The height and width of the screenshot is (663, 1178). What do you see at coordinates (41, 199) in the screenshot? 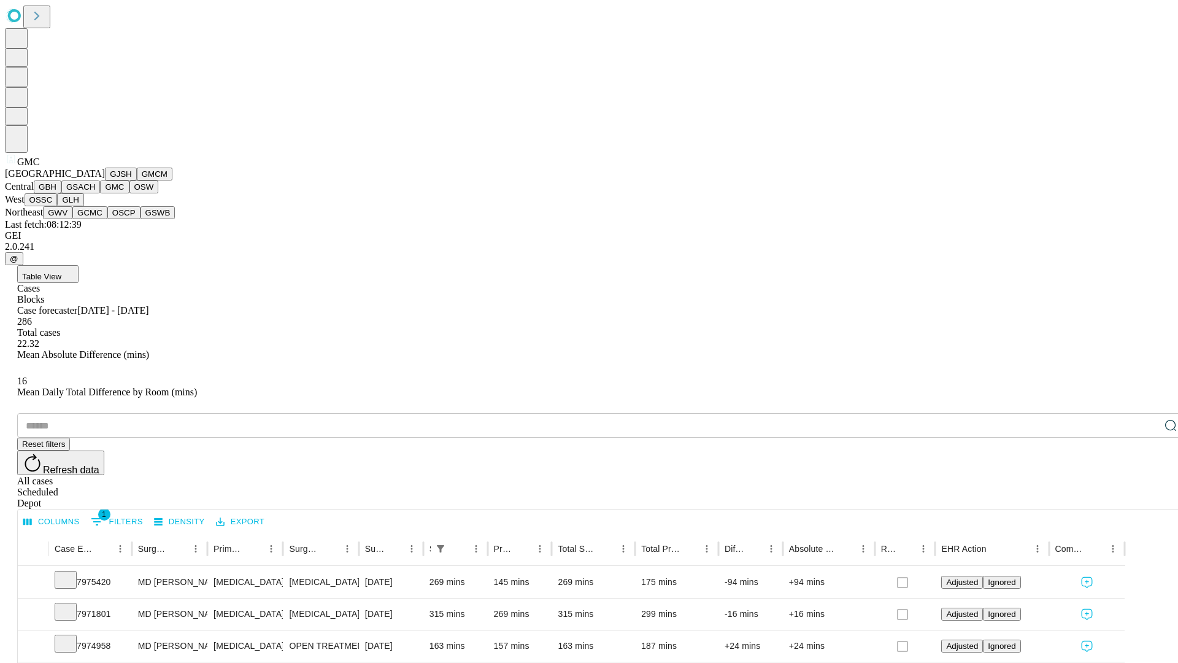
I see `button: OSSC` at bounding box center [41, 199].